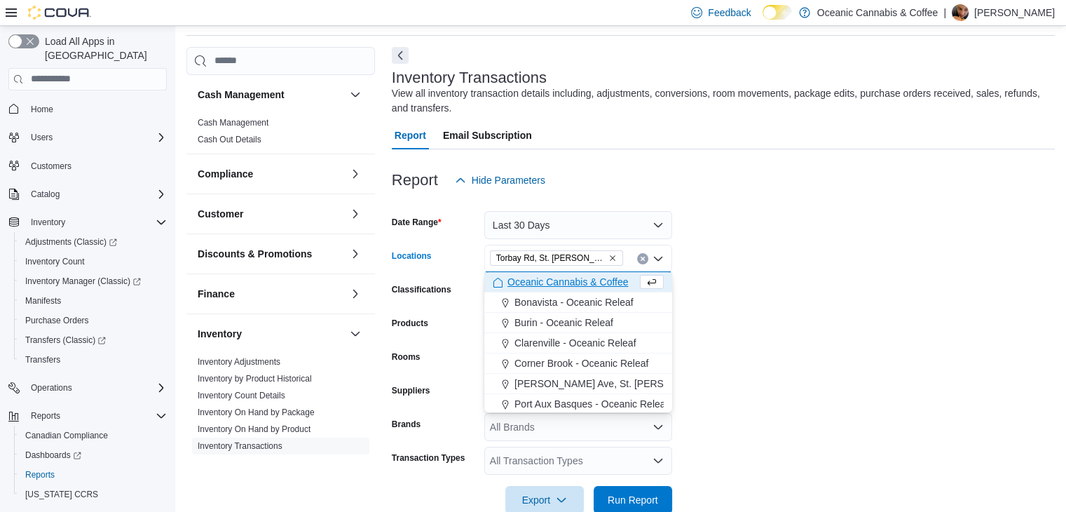 Image resolution: width=1066 pixels, height=512 pixels. What do you see at coordinates (355, 294) in the screenshot?
I see `button: Finance` at bounding box center [355, 294].